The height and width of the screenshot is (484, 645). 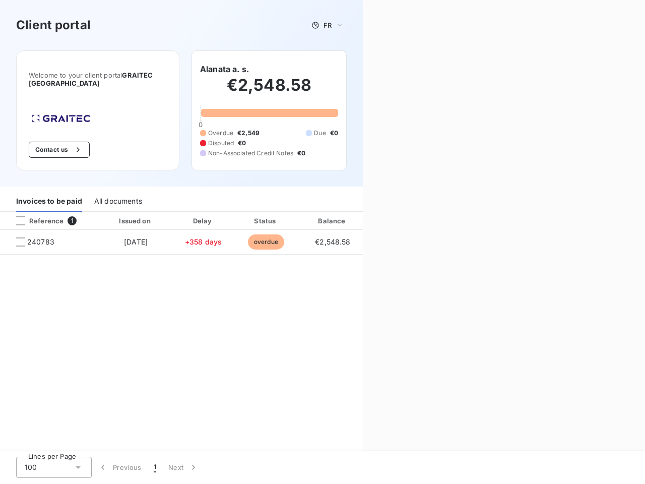 What do you see at coordinates (248, 133) in the screenshot?
I see `span: €2,549` at bounding box center [248, 133].